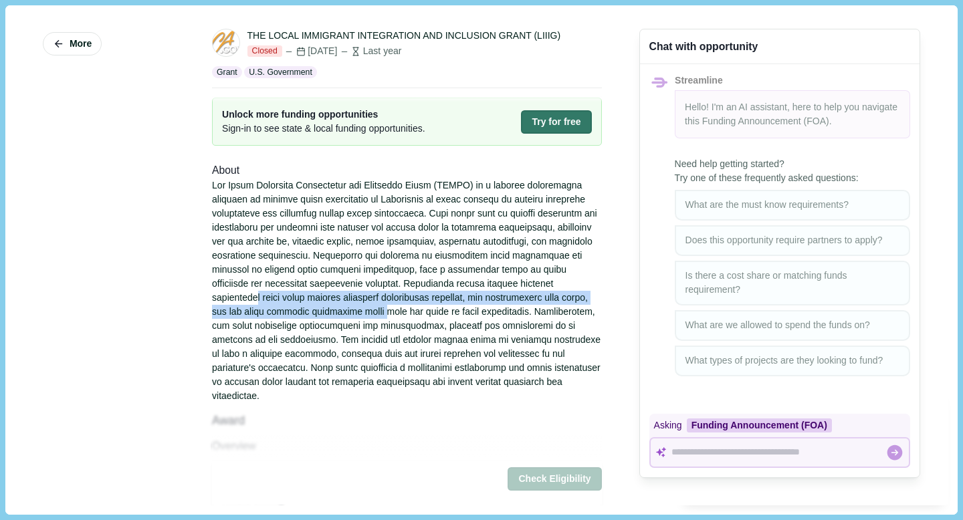  I want to click on img: ca.gov.png, so click(226, 43).